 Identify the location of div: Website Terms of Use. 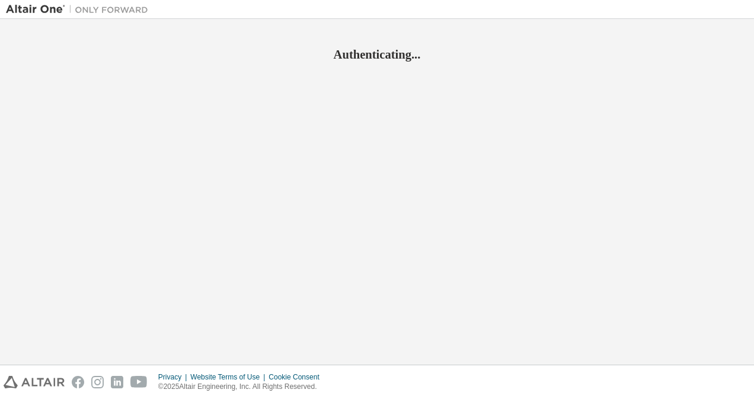
(229, 377).